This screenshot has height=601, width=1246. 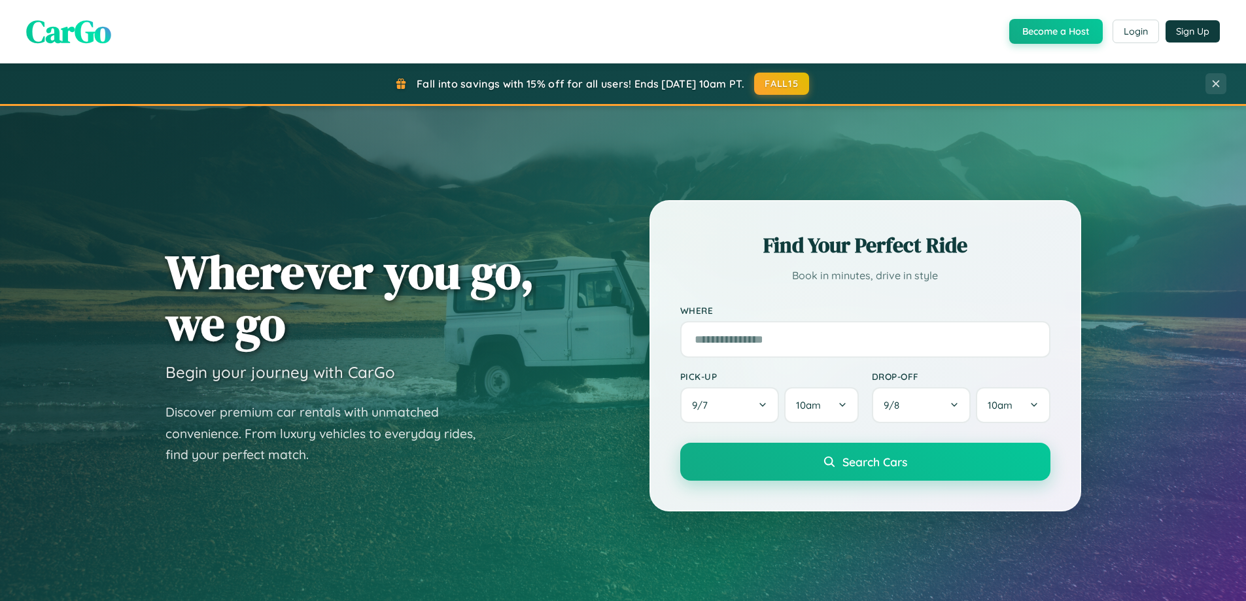 What do you see at coordinates (69, 31) in the screenshot?
I see `span: CarGo` at bounding box center [69, 31].